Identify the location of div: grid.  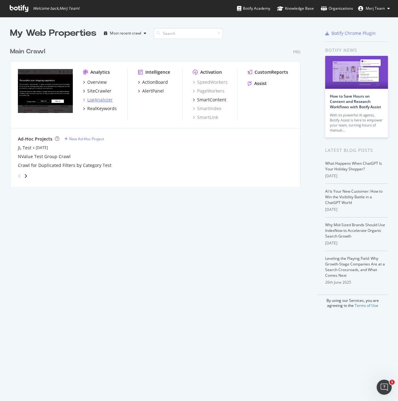
(158, 113).